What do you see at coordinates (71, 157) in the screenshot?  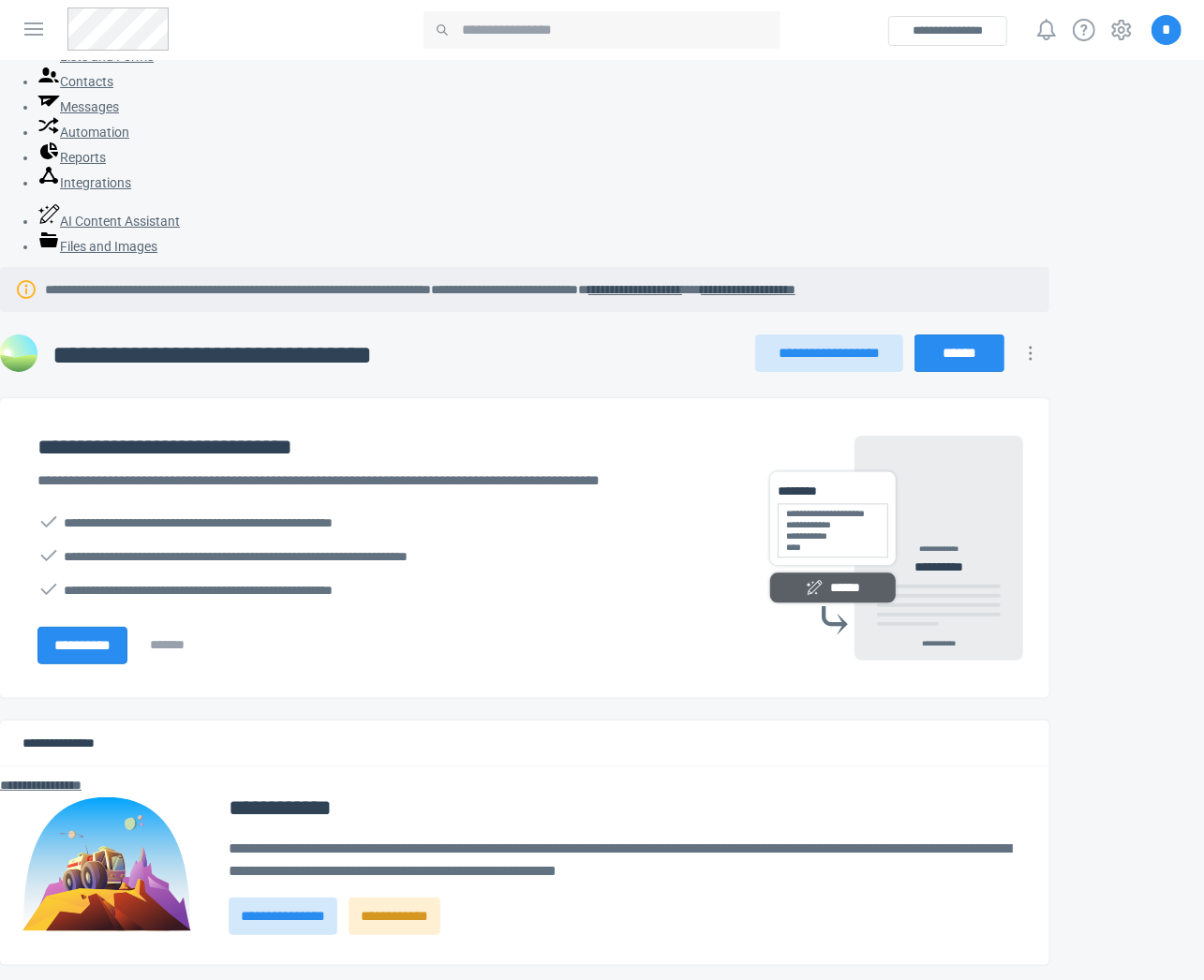 I see `a: Reports` at bounding box center [71, 157].